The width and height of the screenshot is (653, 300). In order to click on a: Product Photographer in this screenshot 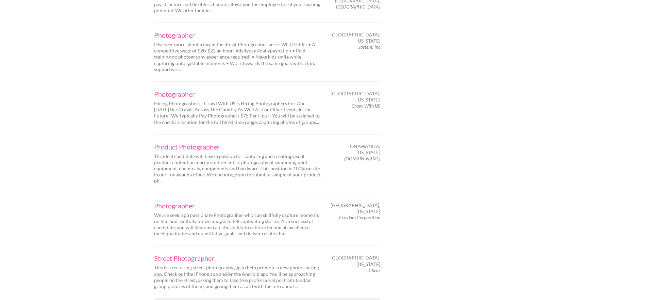, I will do `click(238, 147)`.